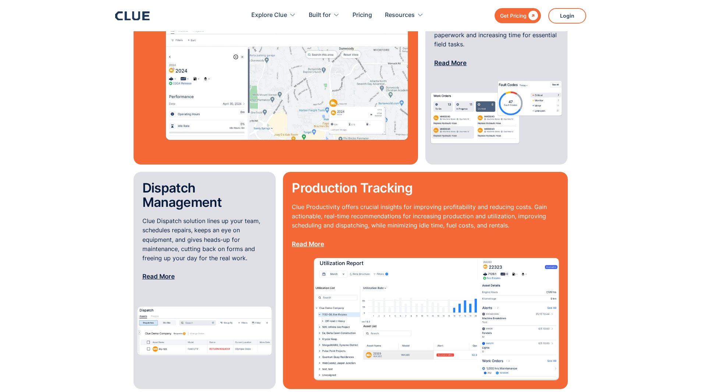 Image resolution: width=701 pixels, height=392 pixels. I want to click on img: word order managemet, so click(497, 112).